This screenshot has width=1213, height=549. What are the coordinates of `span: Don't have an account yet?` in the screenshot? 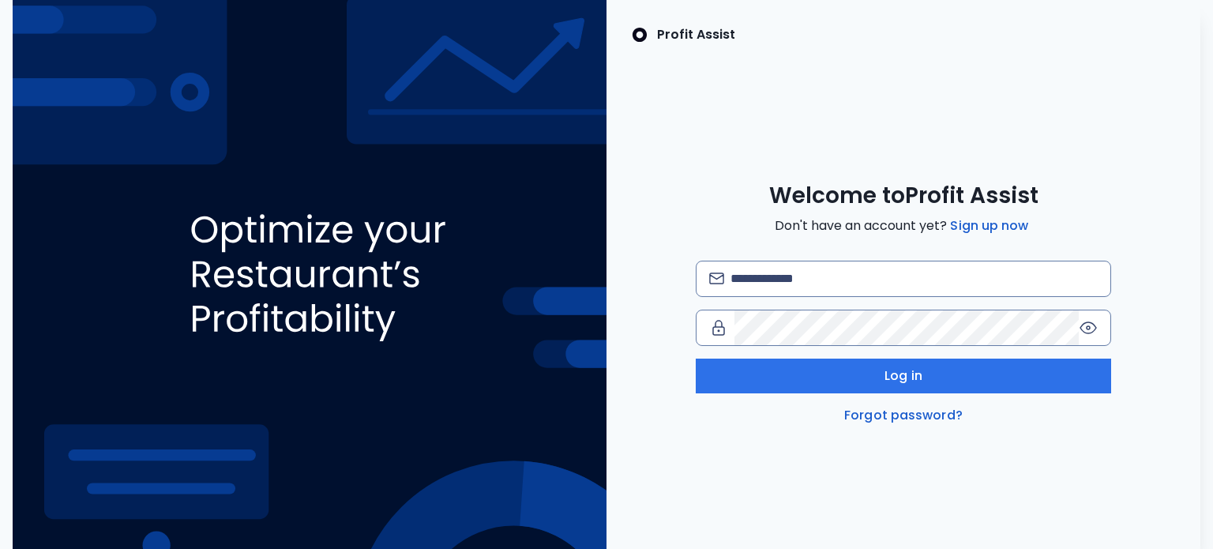 It's located at (902, 226).